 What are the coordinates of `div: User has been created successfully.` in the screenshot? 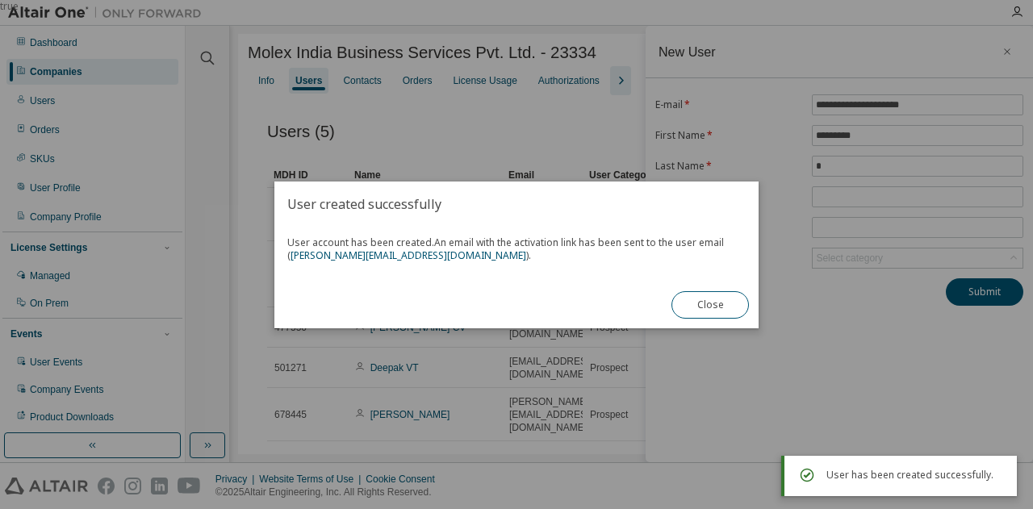 It's located at (915, 475).